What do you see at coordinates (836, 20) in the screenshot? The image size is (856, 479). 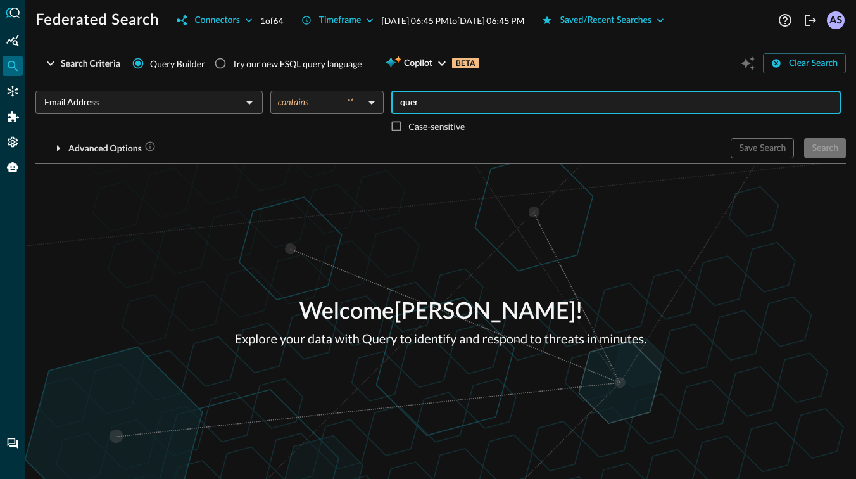 I see `div: AS` at bounding box center [836, 20].